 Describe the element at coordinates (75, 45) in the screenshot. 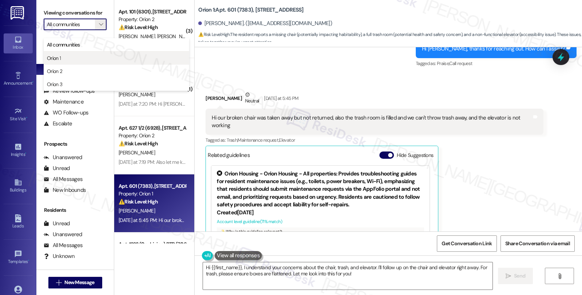

I see `div: Prospects + Residents` at that location.